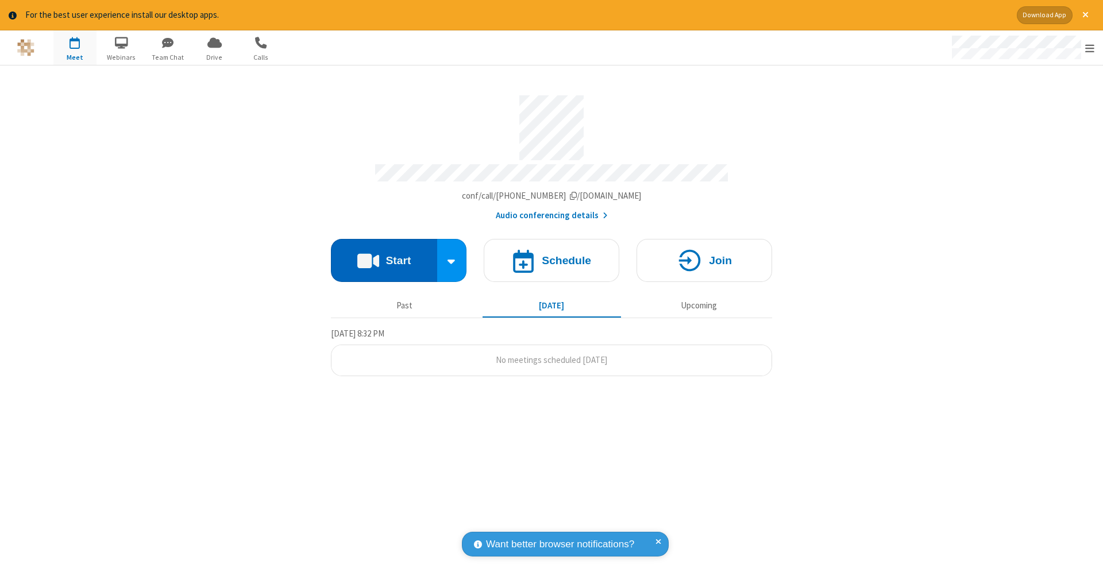 Image resolution: width=1103 pixels, height=576 pixels. What do you see at coordinates (1085, 15) in the screenshot?
I see `button: Close alert` at bounding box center [1085, 15].